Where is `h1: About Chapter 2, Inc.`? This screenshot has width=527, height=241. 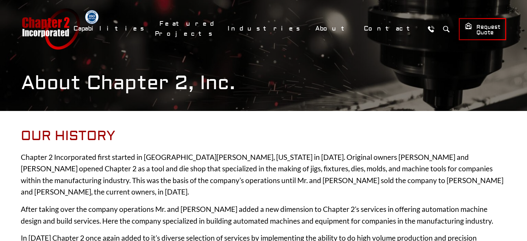
h1: About Chapter 2, Inc. is located at coordinates (263, 83).